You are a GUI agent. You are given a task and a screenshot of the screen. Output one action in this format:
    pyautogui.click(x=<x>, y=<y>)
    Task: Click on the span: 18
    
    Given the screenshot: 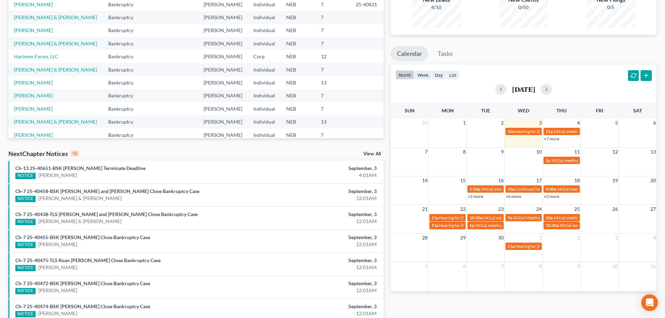 What is the action you would take?
    pyautogui.click(x=577, y=180)
    